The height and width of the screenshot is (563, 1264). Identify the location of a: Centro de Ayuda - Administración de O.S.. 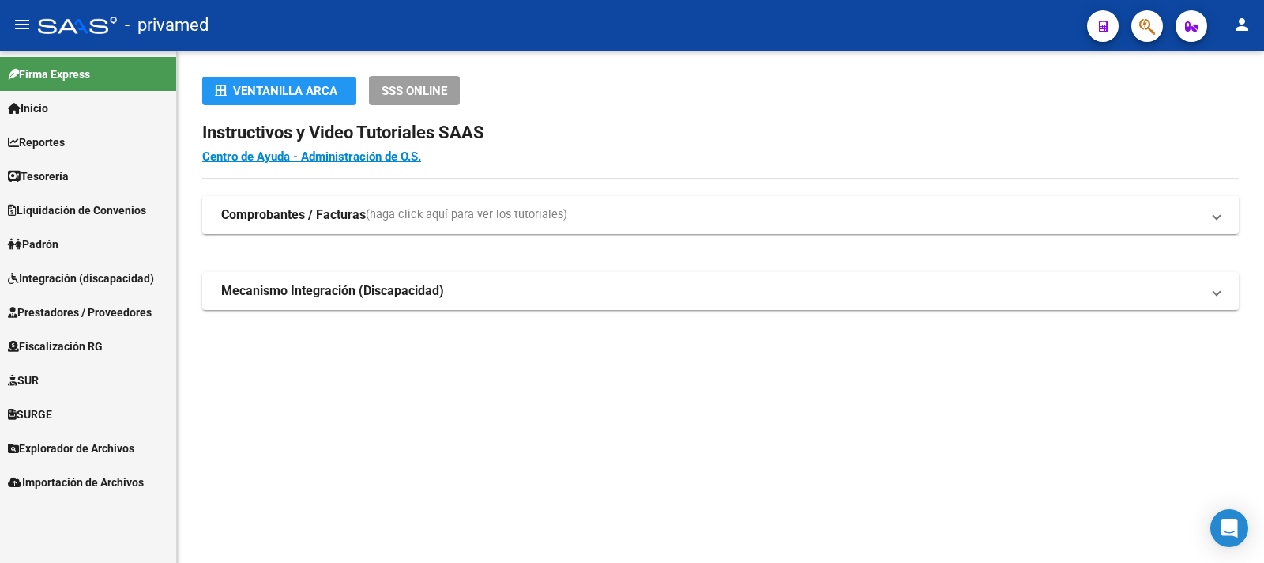
(311, 156).